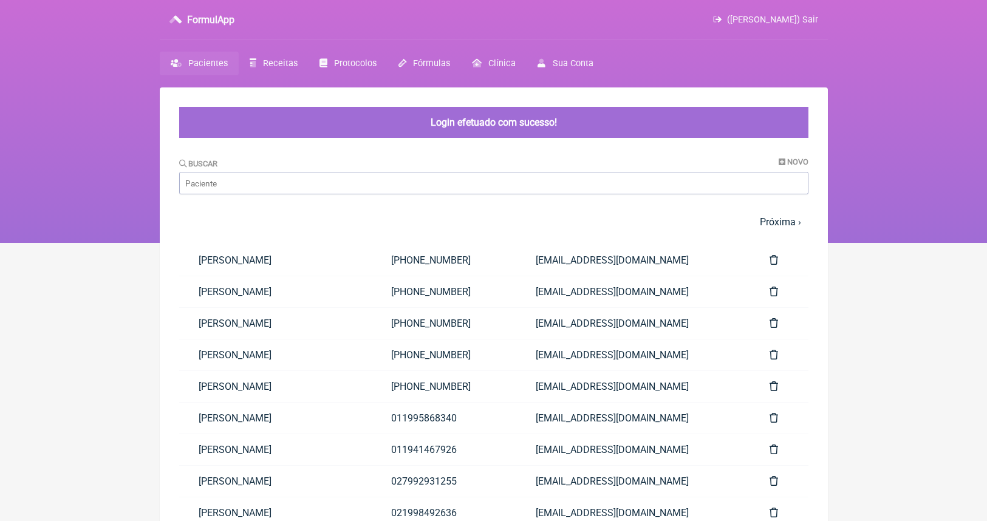 This screenshot has width=987, height=521. I want to click on span: Fórmulas, so click(431, 63).